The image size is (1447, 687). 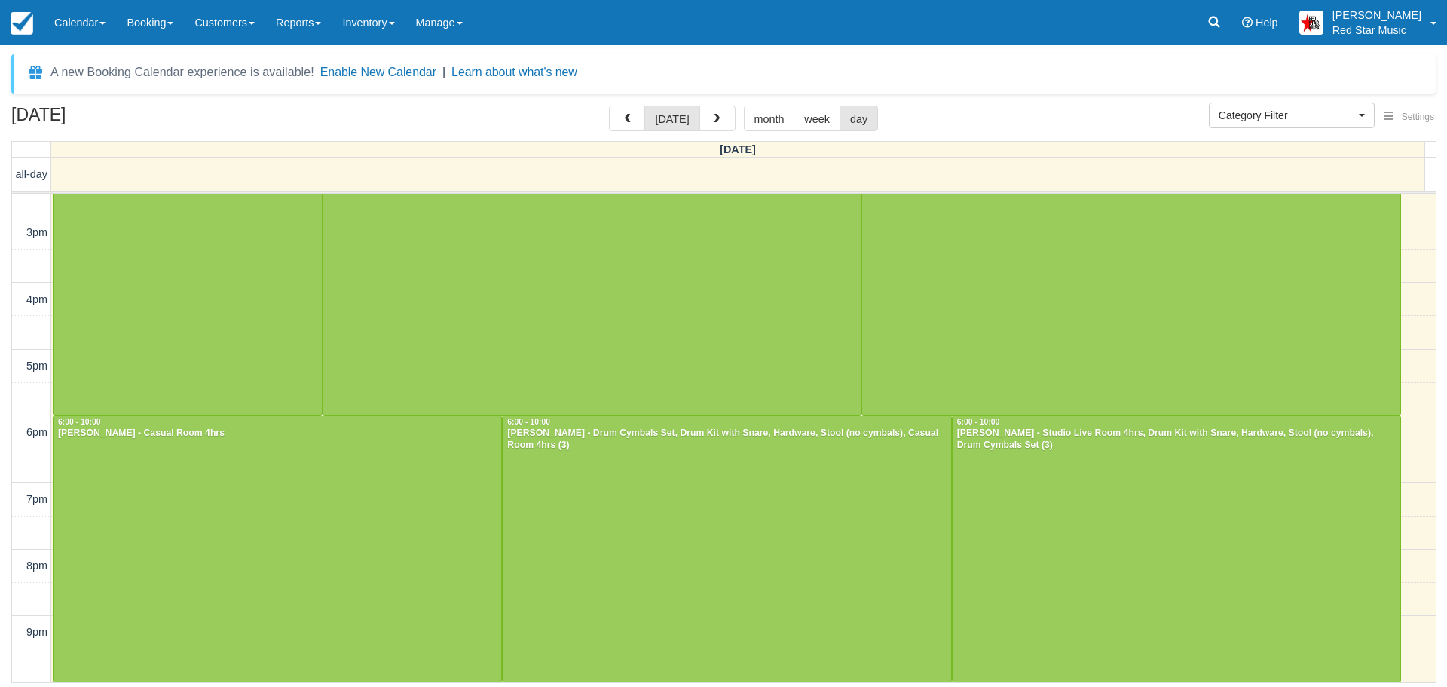 What do you see at coordinates (37, 232) in the screenshot?
I see `span: 3pm` at bounding box center [37, 232].